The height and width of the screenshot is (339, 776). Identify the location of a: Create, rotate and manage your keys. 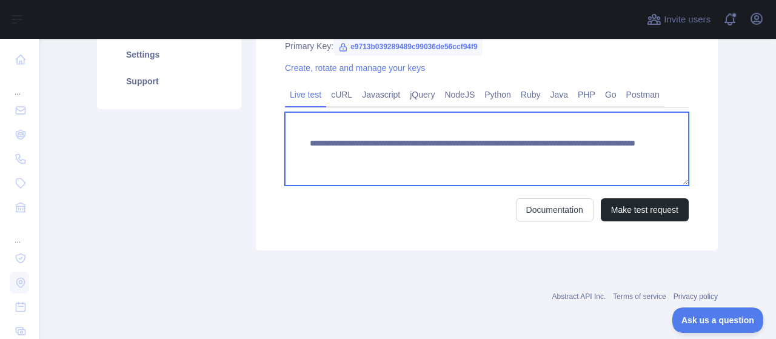
(355, 68).